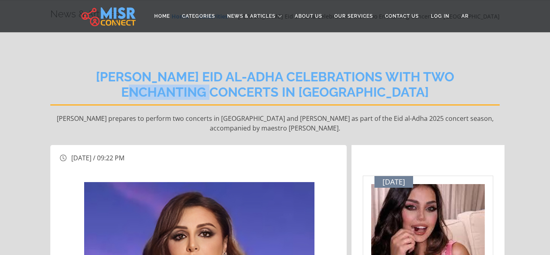  Describe the element at coordinates (308, 16) in the screenshot. I see `a: About Us` at that location.